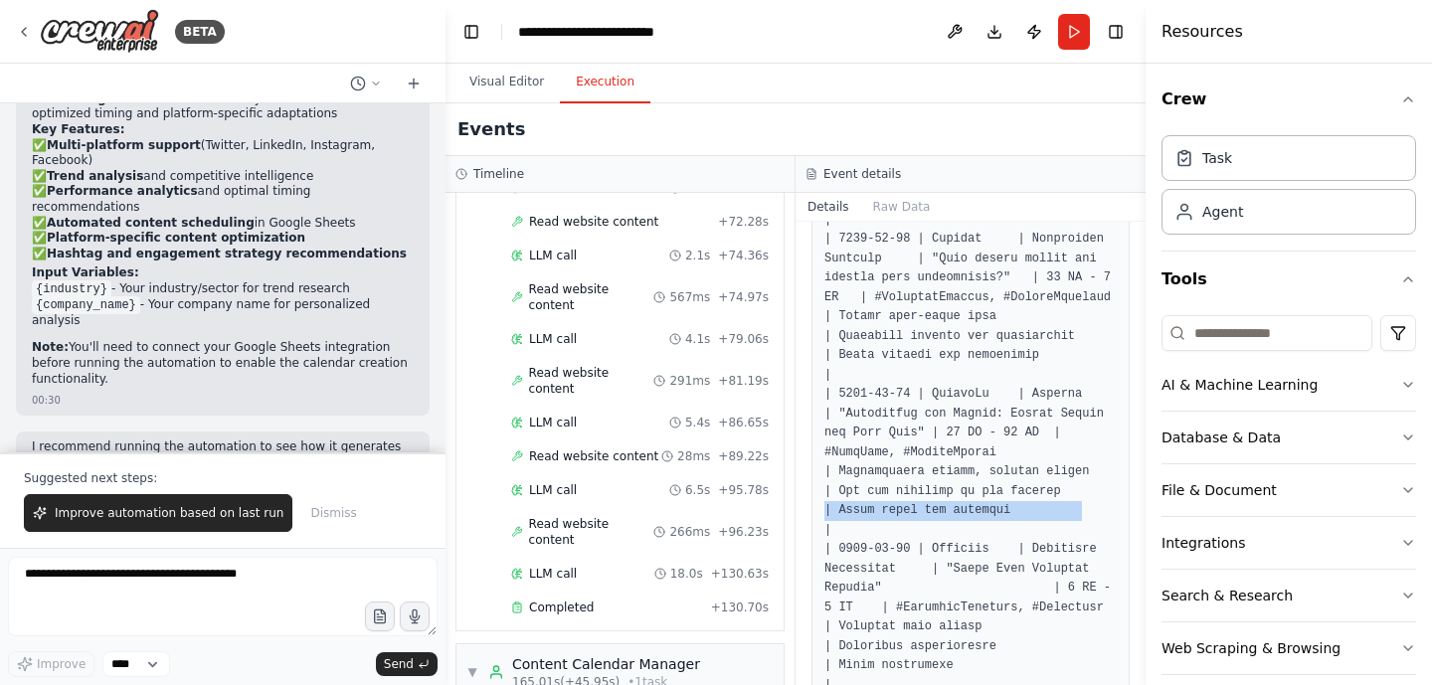 Image resolution: width=1432 pixels, height=685 pixels. I want to click on button: Start a new chat, so click(414, 84).